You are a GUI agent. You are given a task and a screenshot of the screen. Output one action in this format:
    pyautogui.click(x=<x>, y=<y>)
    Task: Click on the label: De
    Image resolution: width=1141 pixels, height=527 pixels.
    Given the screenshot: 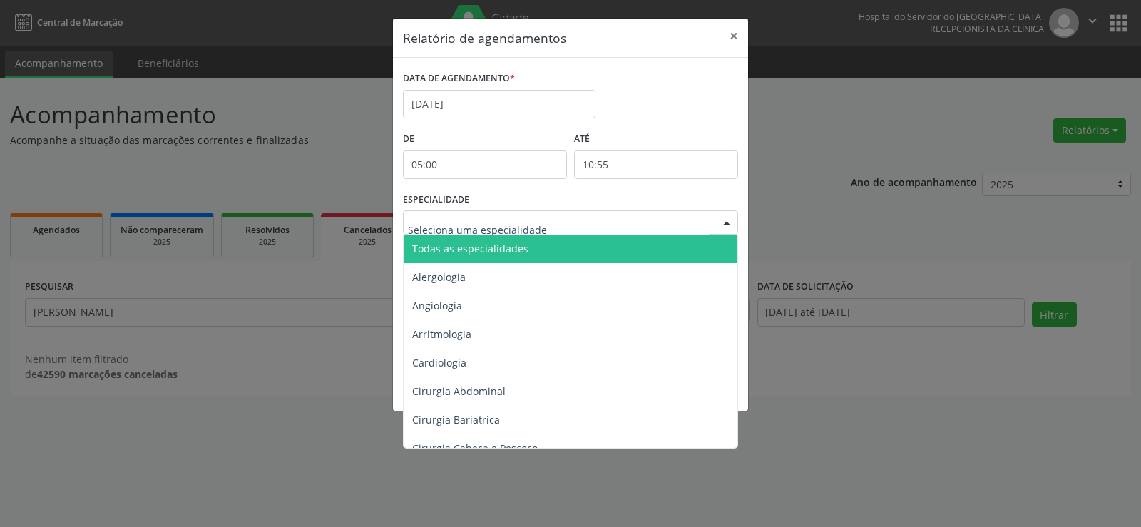 What is the action you would take?
    pyautogui.click(x=485, y=139)
    